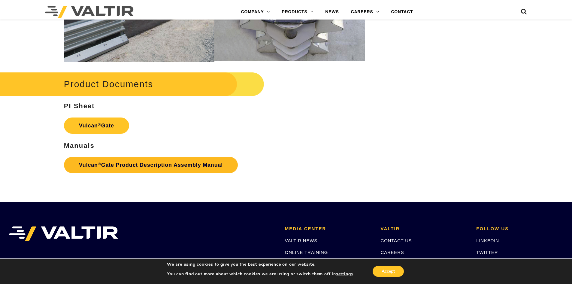 This screenshot has height=284, width=572. What do you see at coordinates (388, 271) in the screenshot?
I see `button: Accept` at bounding box center [388, 271].